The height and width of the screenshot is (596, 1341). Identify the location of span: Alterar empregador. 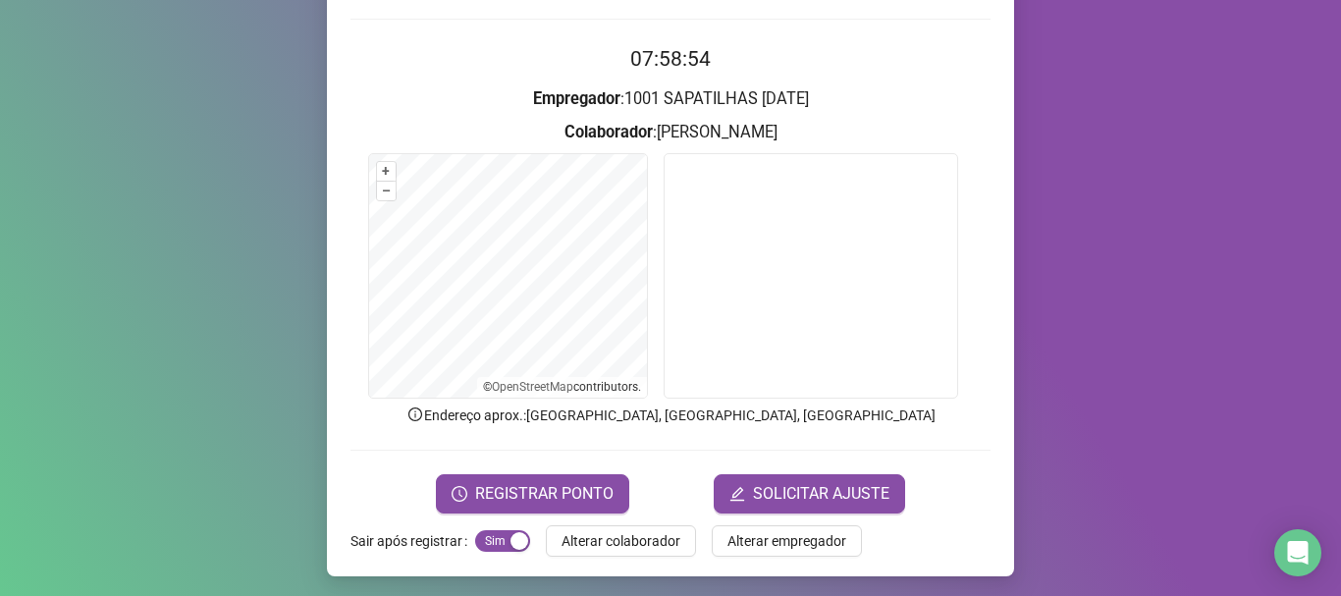
(786, 541).